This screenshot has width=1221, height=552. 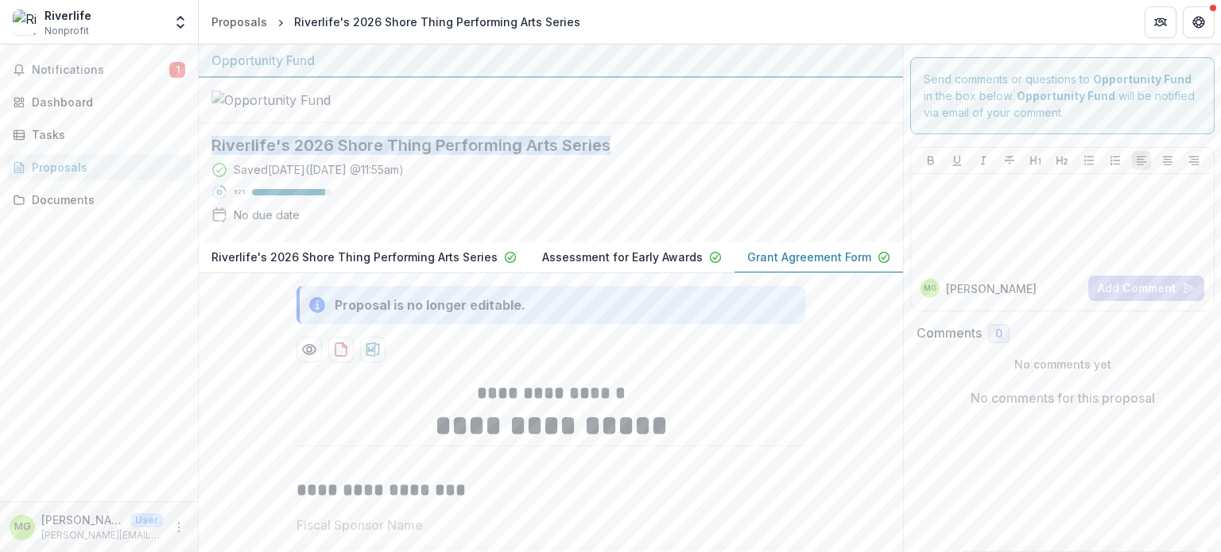 I want to click on button: Open entity switcher, so click(x=180, y=22).